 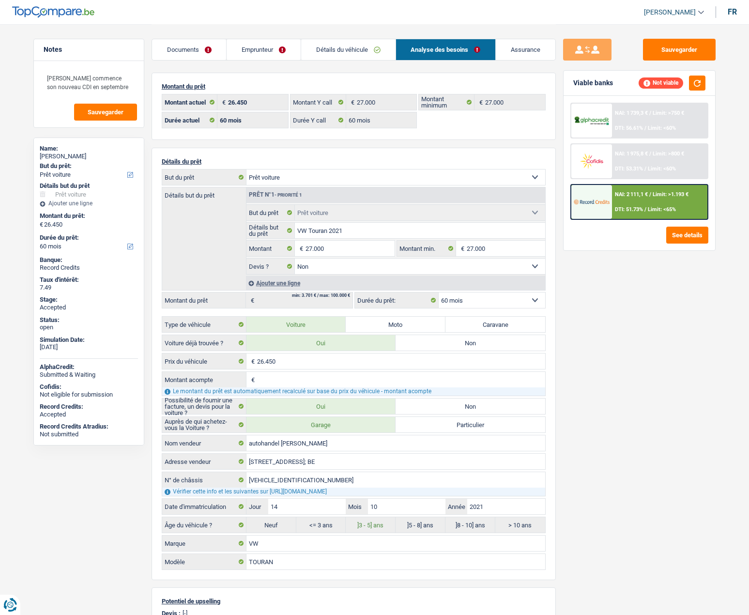 What do you see at coordinates (446, 49) in the screenshot?
I see `a: Analyse des besoins` at bounding box center [446, 49].